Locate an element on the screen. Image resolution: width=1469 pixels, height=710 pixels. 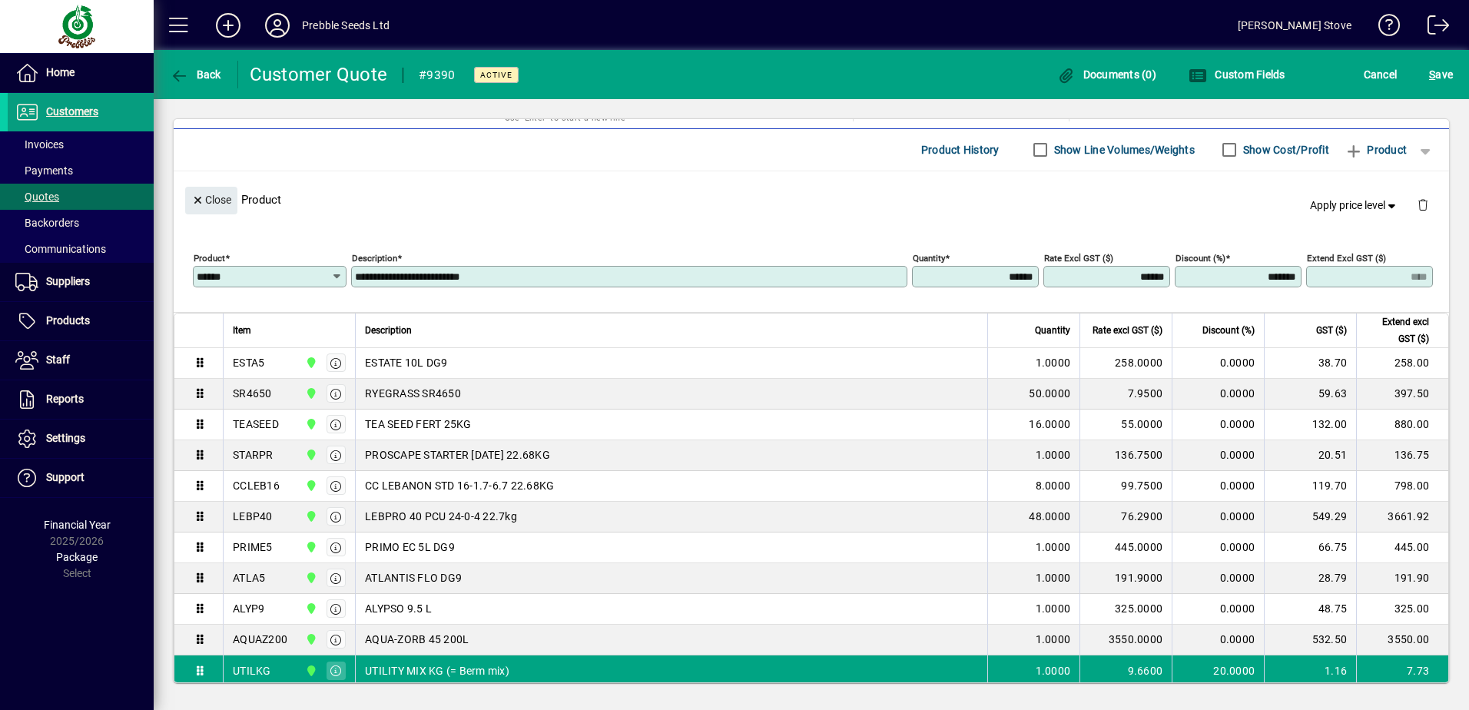
div: 7.9500 is located at coordinates (1126, 393).